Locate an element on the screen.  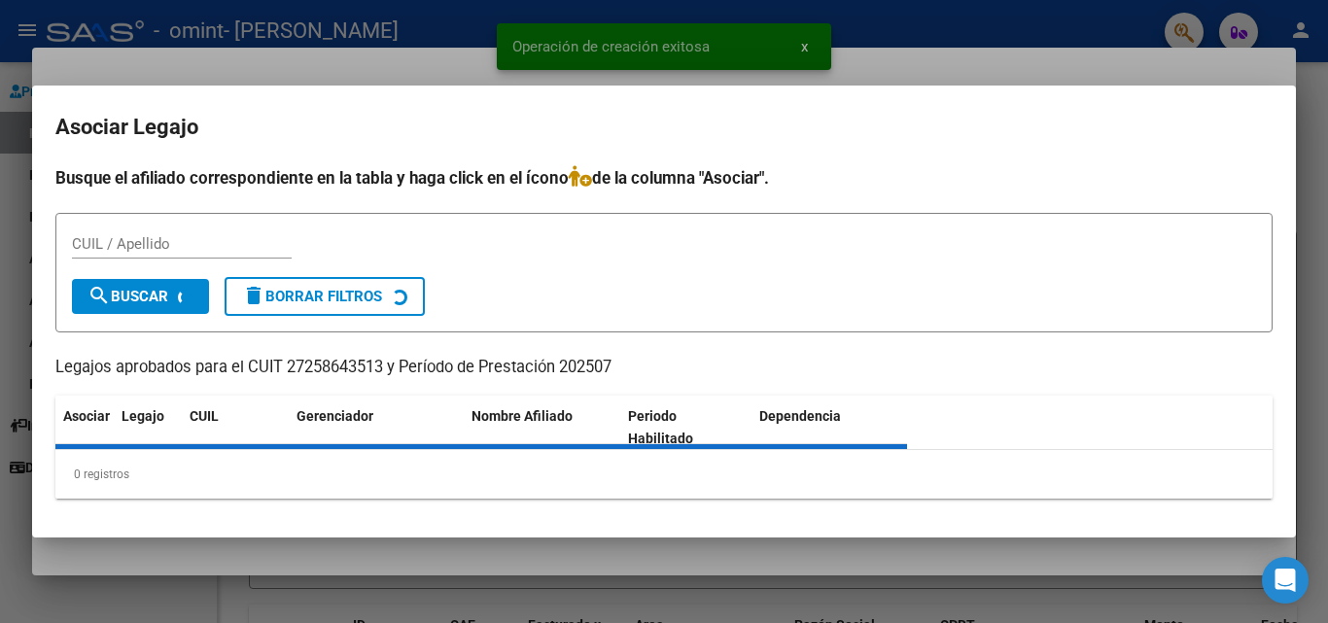
span: Asociar is located at coordinates (87, 416).